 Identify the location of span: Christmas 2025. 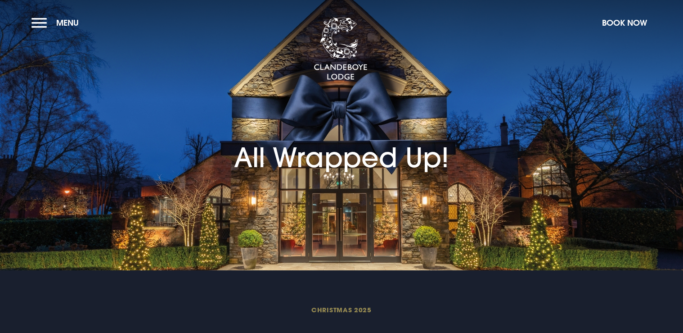
(342, 309).